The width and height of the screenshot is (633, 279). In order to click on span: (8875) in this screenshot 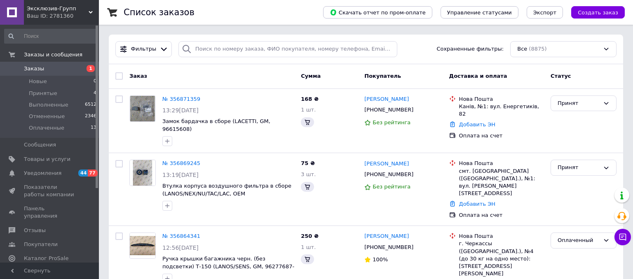, I will do `click(537, 49)`.